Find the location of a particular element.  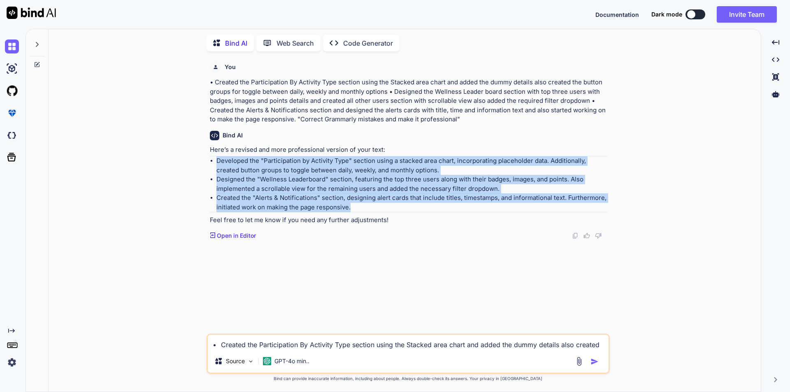

p: Web Search is located at coordinates (295, 43).